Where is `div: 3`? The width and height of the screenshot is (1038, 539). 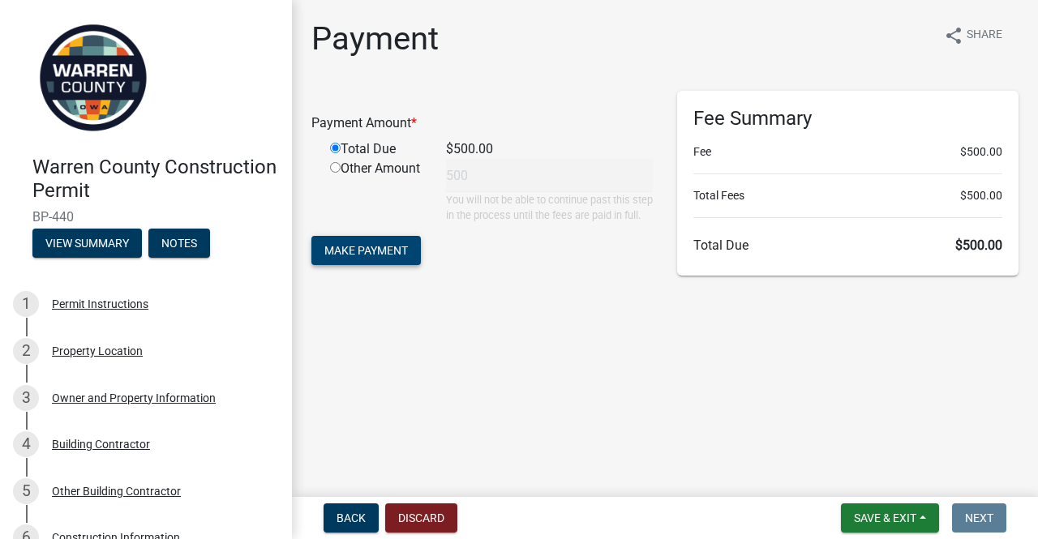 div: 3 is located at coordinates (26, 398).